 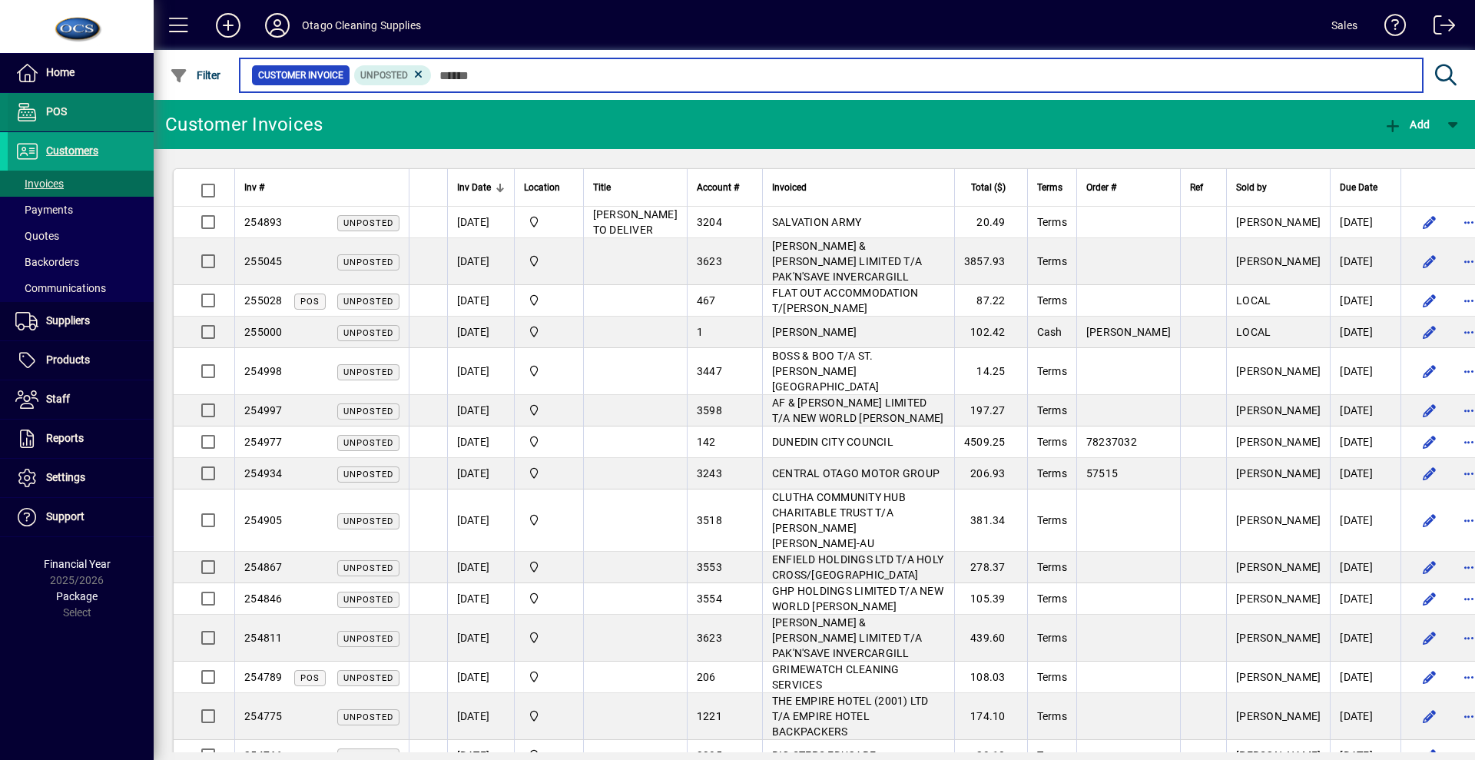 What do you see at coordinates (263, 442) in the screenshot?
I see `span: 254977` at bounding box center [263, 442].